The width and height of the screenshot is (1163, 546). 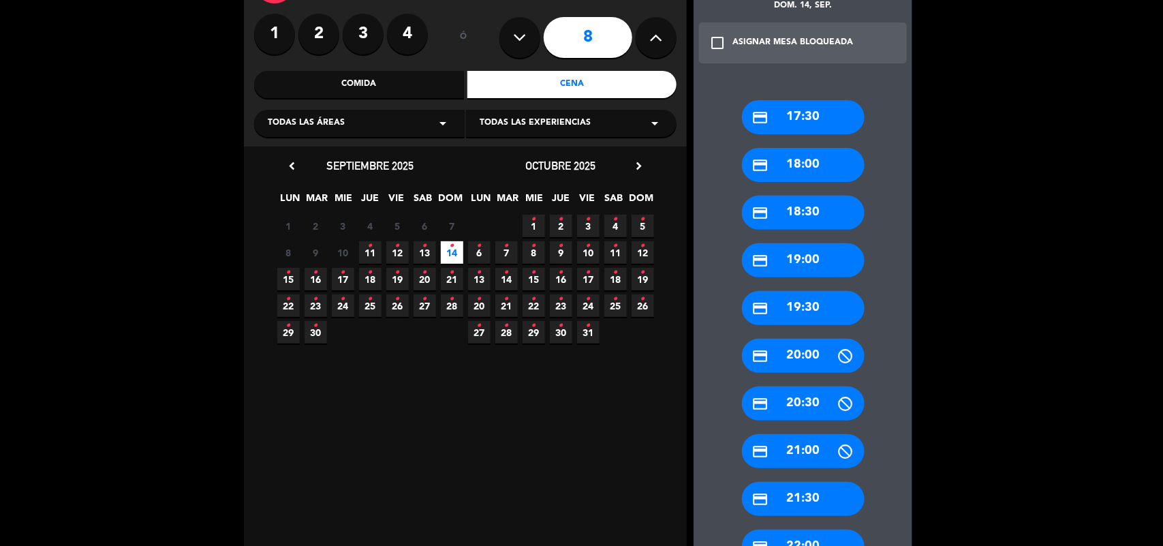 I want to click on label: 1, so click(x=274, y=34).